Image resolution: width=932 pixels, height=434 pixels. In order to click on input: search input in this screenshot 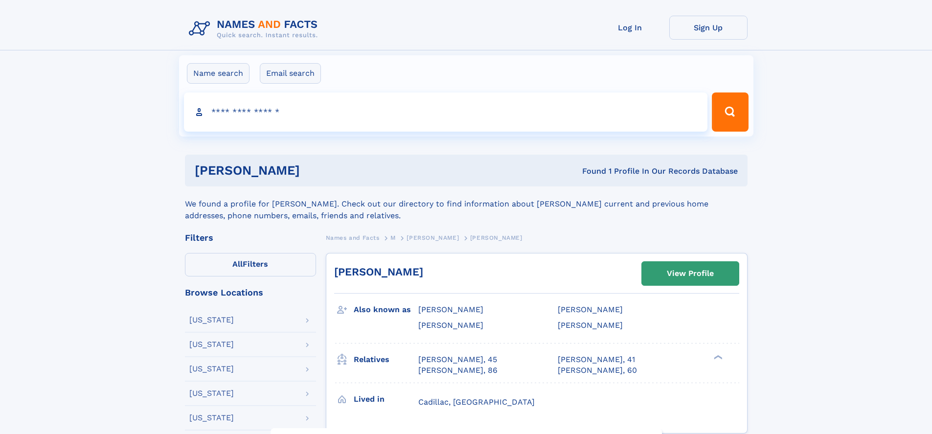, I will do `click(446, 112)`.